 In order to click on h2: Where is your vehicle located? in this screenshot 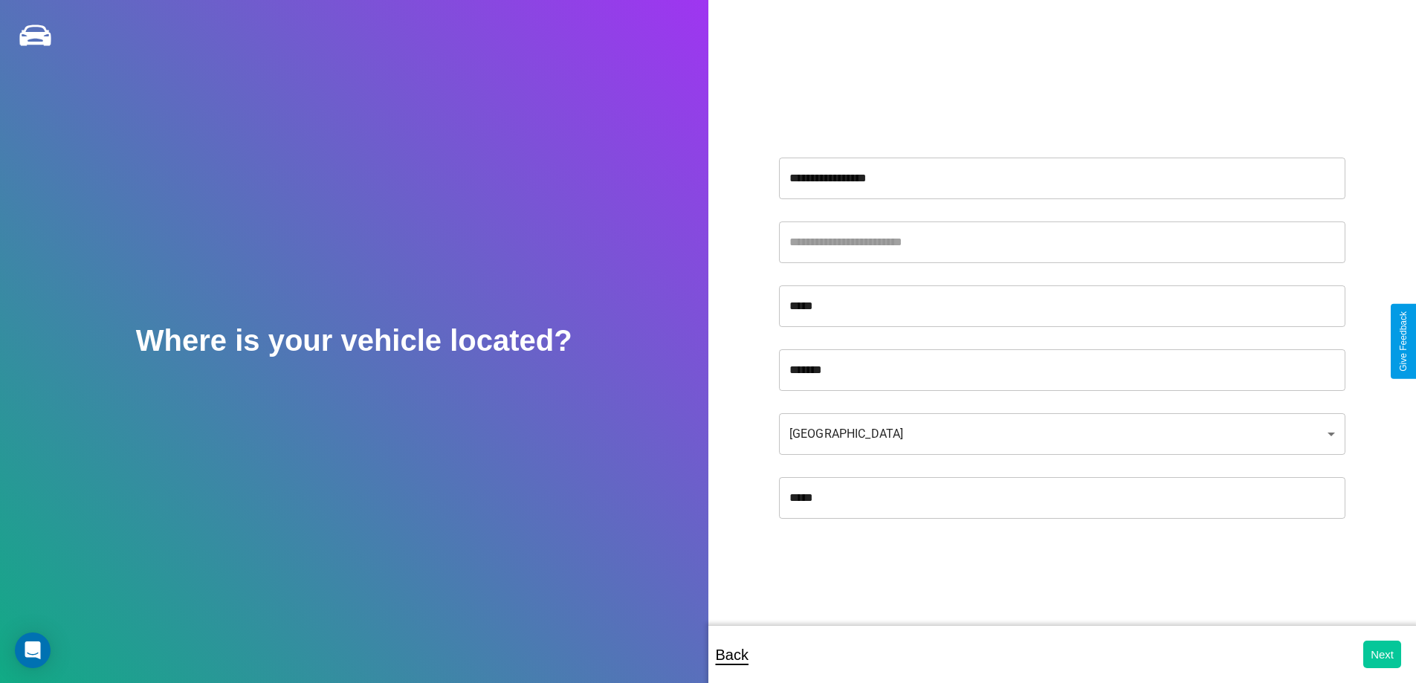, I will do `click(354, 340)`.